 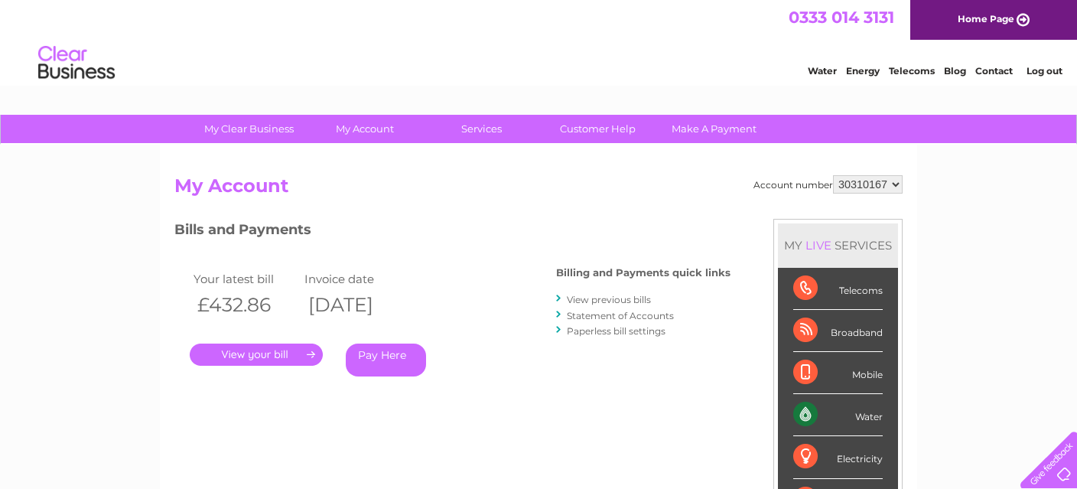 I want to click on a: Telecoms, so click(x=911, y=70).